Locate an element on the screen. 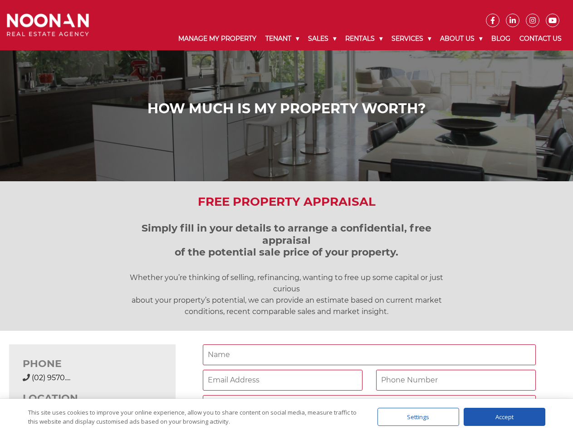  img: Noonan Real Estate Agency is located at coordinates (48, 25).